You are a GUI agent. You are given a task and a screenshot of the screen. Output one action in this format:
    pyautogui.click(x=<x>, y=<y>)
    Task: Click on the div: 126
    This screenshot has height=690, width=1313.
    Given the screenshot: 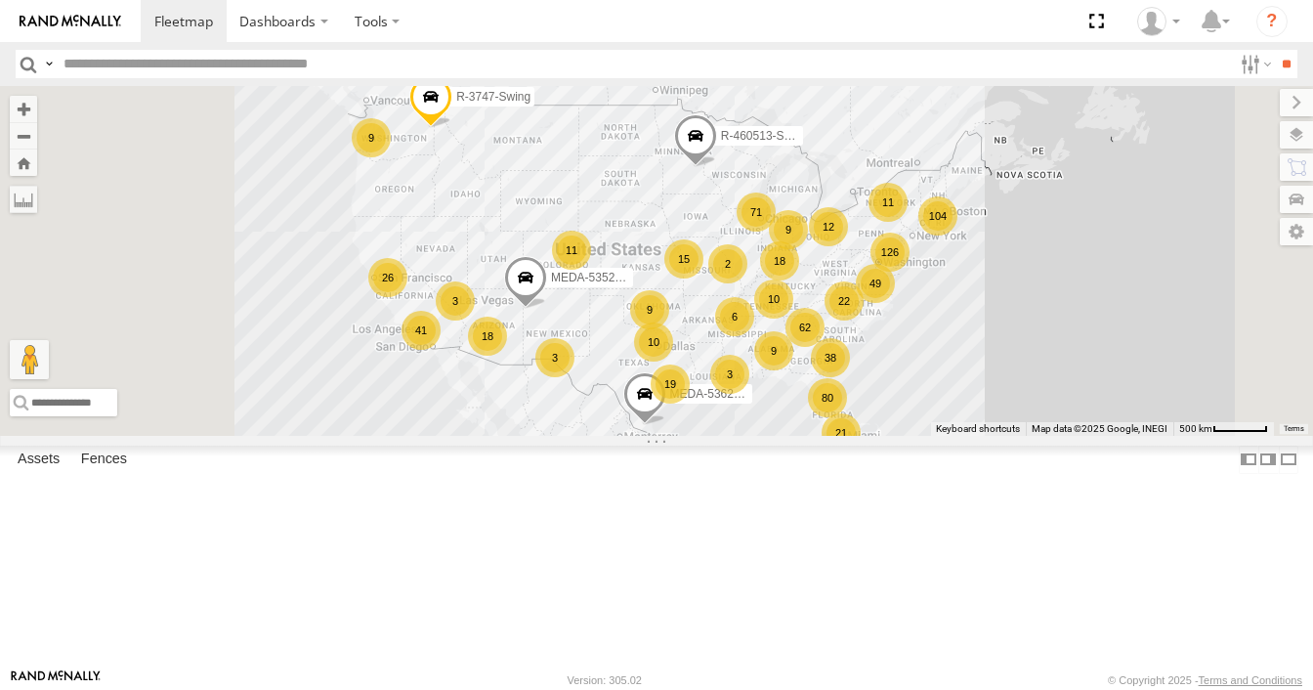 What is the action you would take?
    pyautogui.click(x=890, y=252)
    